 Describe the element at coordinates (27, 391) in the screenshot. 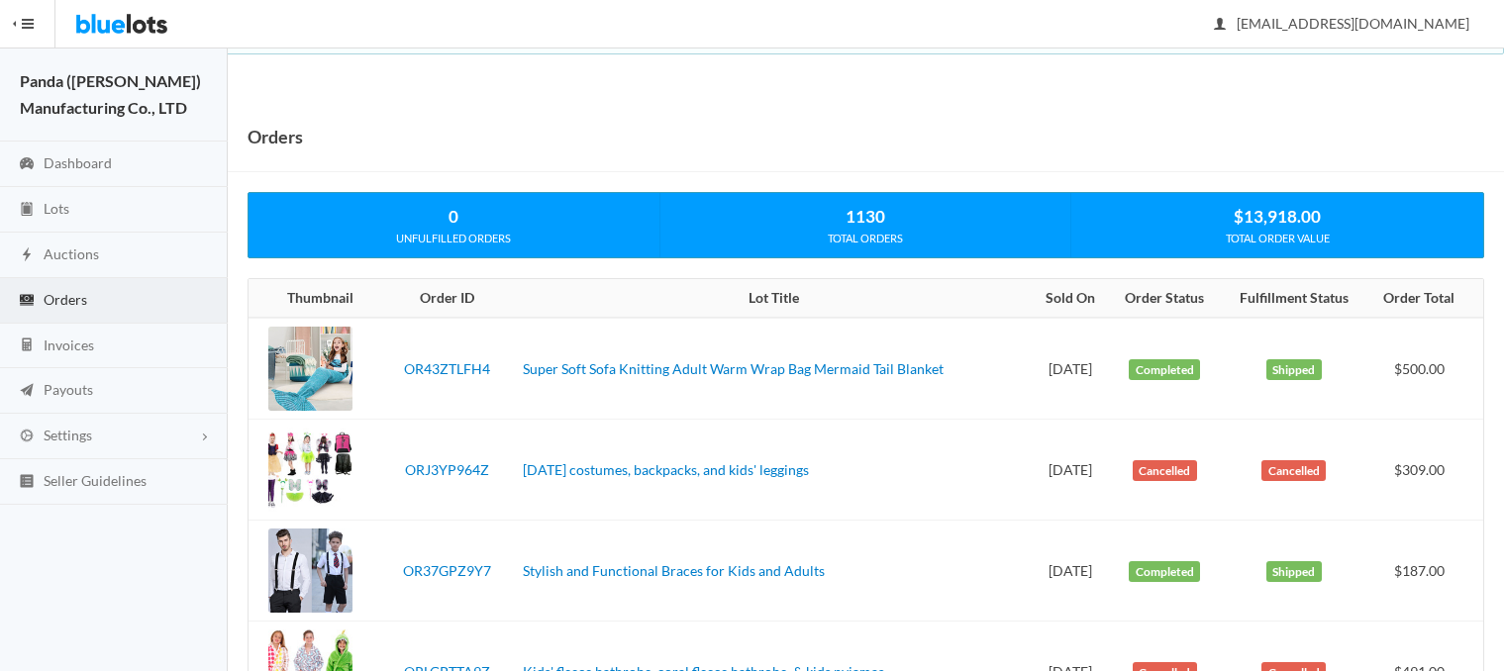

I see `ion-icon: paper plane` at that location.